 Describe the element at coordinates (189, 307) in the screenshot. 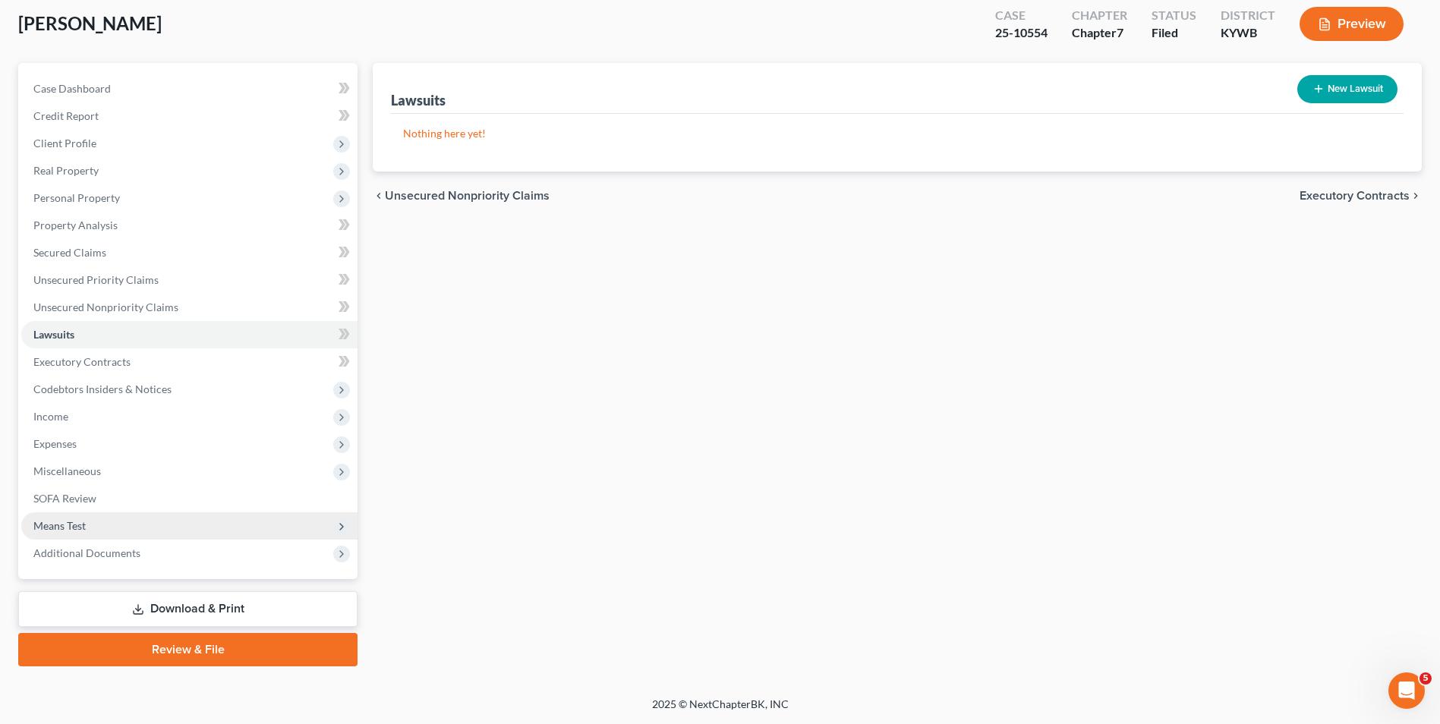

I see `a: Unsecured Nonpriority Claims` at that location.